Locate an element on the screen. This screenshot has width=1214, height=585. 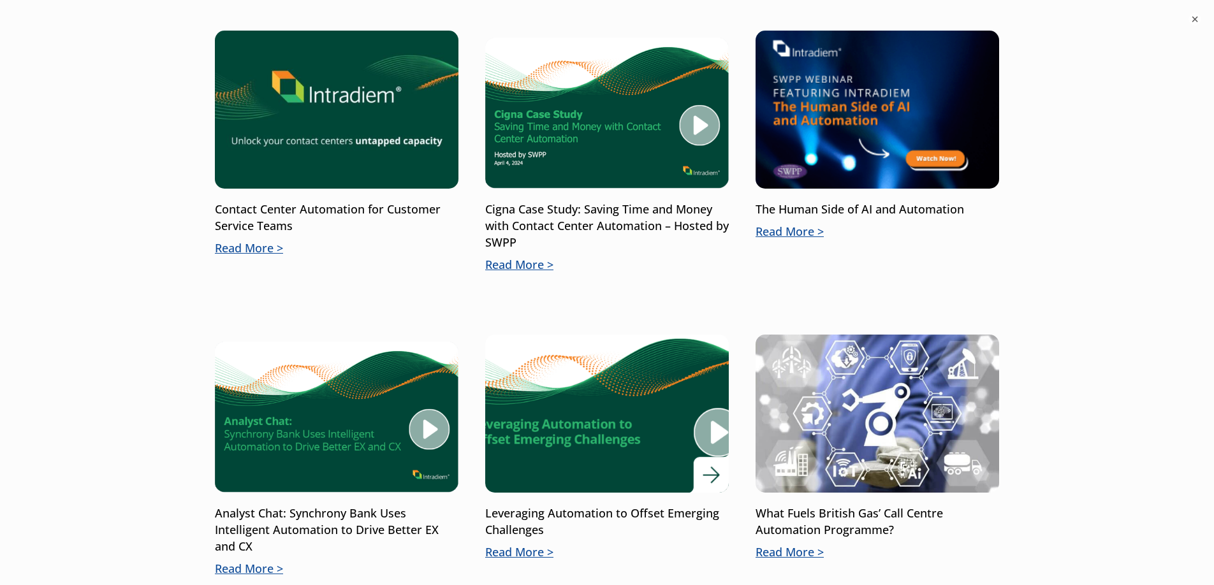
img: explainer video thumbnail is located at coordinates (337, 110).